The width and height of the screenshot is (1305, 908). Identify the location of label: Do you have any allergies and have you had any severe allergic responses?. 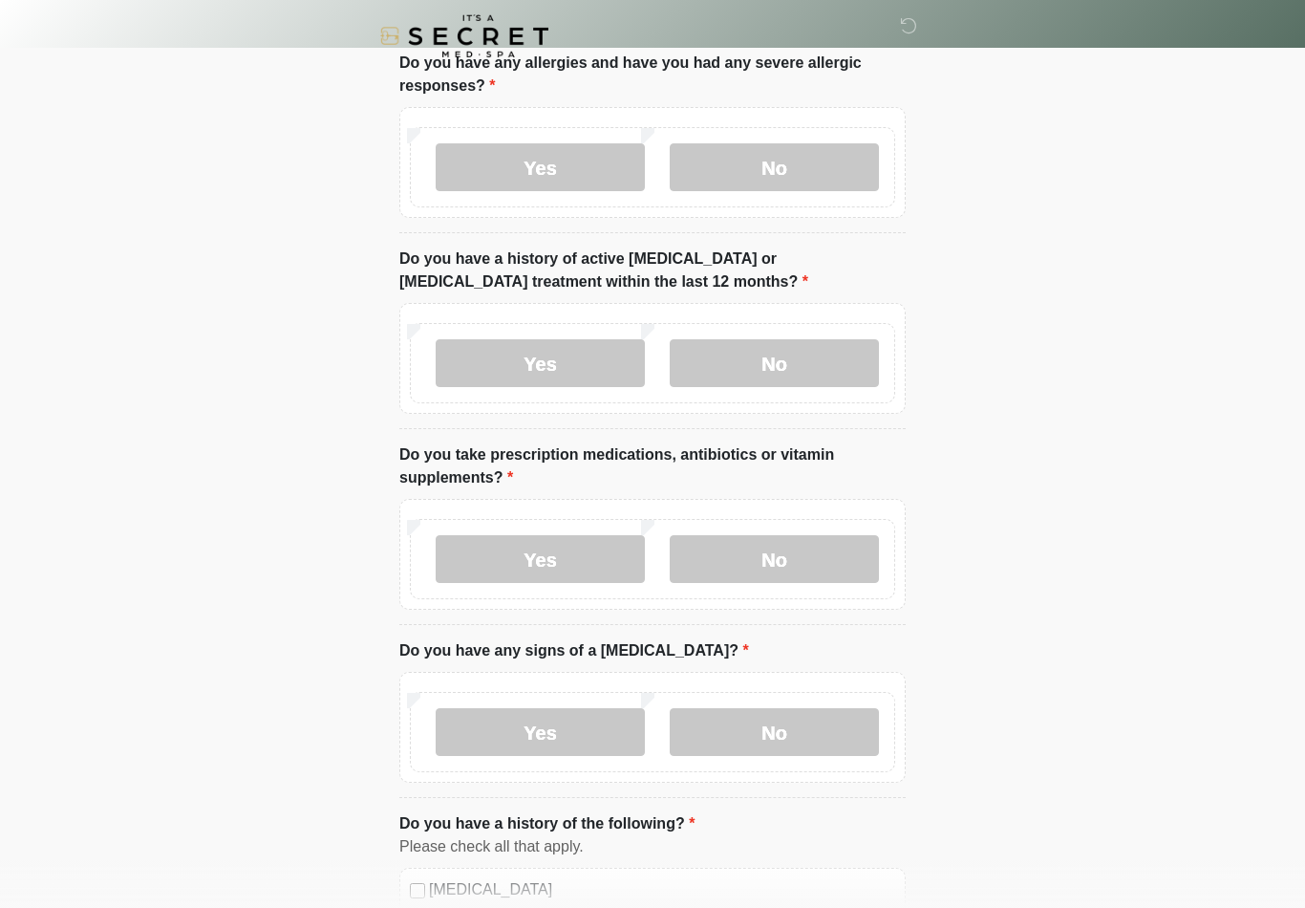
(653, 75).